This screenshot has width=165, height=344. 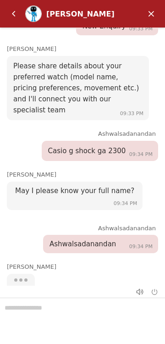 What do you see at coordinates (154, 291) in the screenshot?
I see `em: End chat` at bounding box center [154, 291].